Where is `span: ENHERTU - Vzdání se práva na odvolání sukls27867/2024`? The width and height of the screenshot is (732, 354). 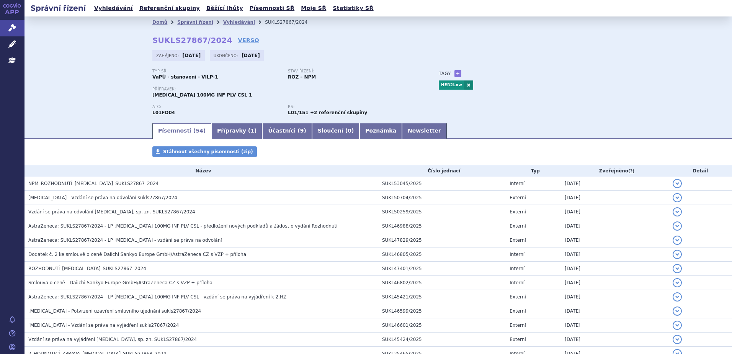 span: ENHERTU - Vzdání se práva na odvolání sukls27867/2024 is located at coordinates (103, 198).